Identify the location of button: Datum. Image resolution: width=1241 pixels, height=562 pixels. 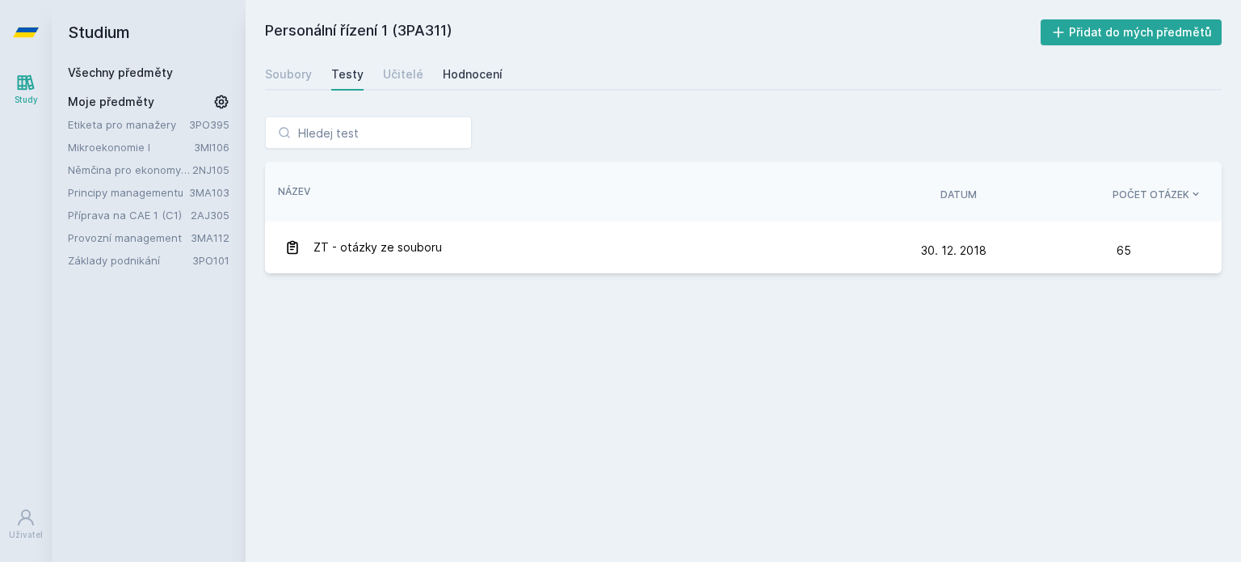
(958, 195).